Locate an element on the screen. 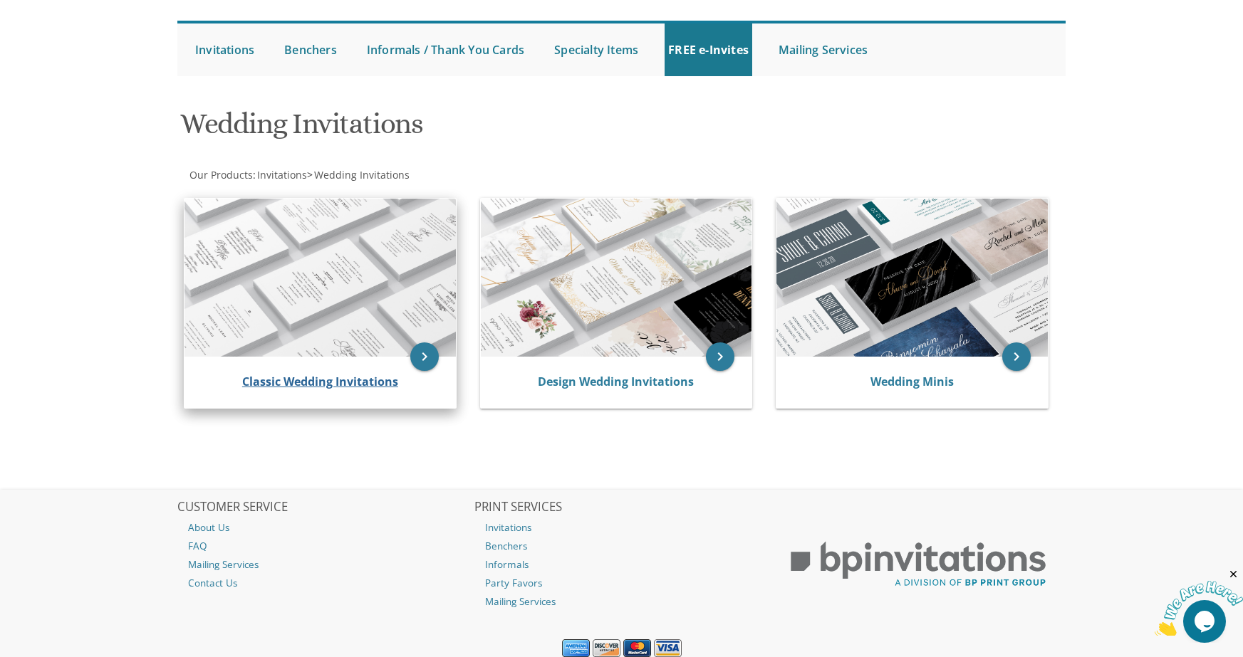 Image resolution: width=1243 pixels, height=657 pixels. a: Party Favors is located at coordinates (622, 583).